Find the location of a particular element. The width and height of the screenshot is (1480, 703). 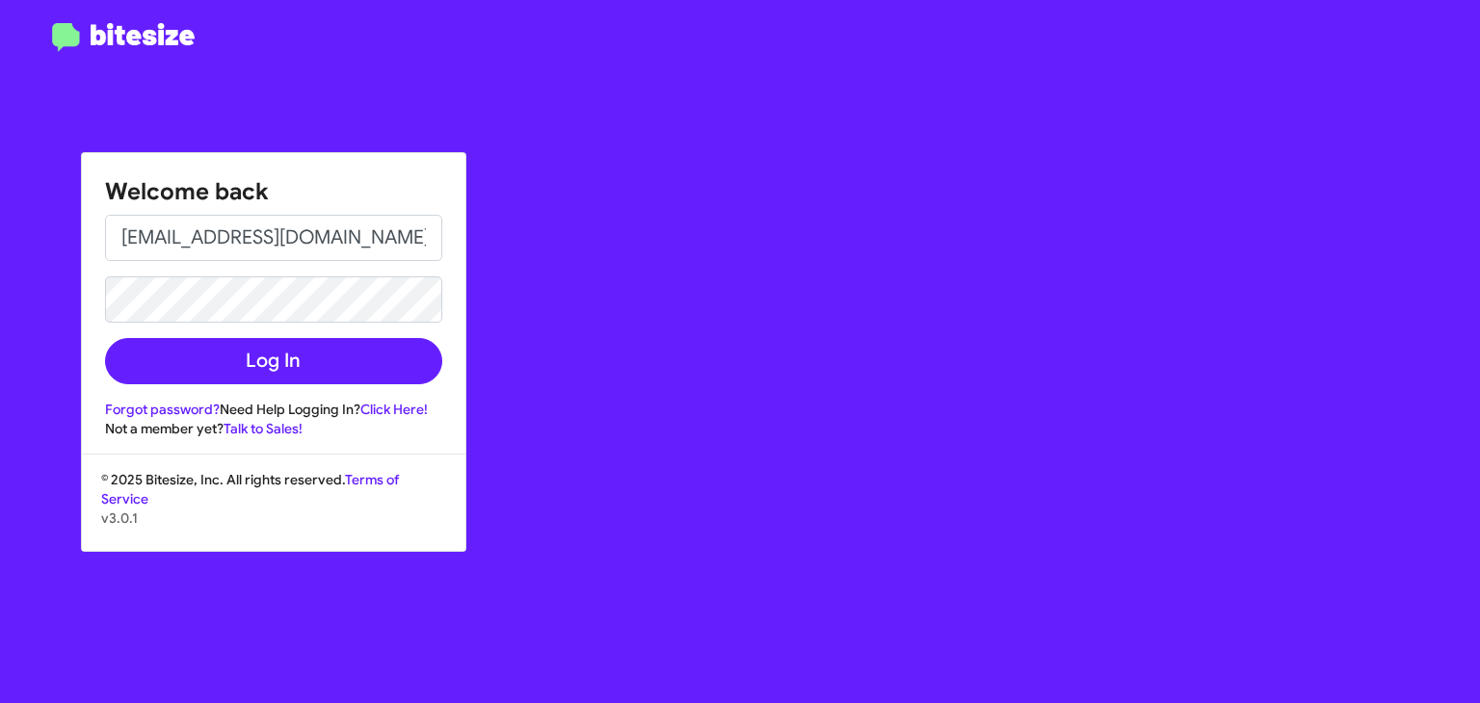

button: Log In is located at coordinates (274, 361).